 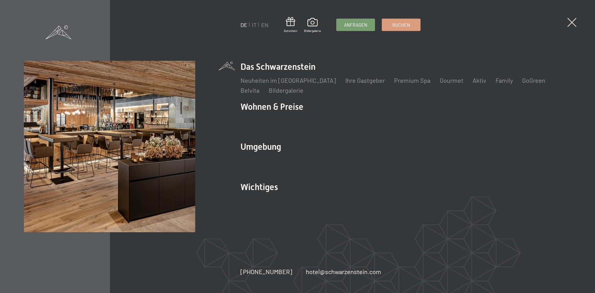 I want to click on a: Family, so click(x=504, y=80).